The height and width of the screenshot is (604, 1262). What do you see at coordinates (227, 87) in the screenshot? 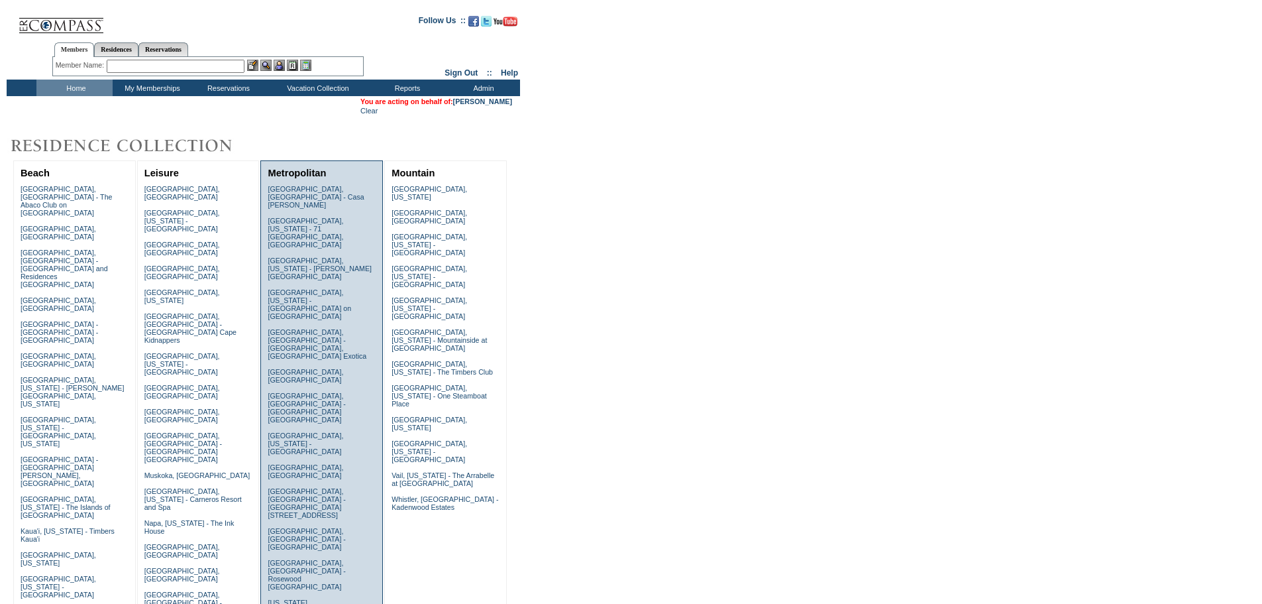
I see `td: Reservations` at bounding box center [227, 87].